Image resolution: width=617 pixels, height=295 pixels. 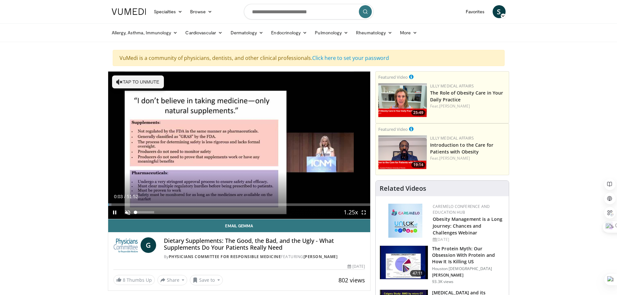 What do you see at coordinates (168, 12) in the screenshot?
I see `a: Specialties` at bounding box center [168, 12].